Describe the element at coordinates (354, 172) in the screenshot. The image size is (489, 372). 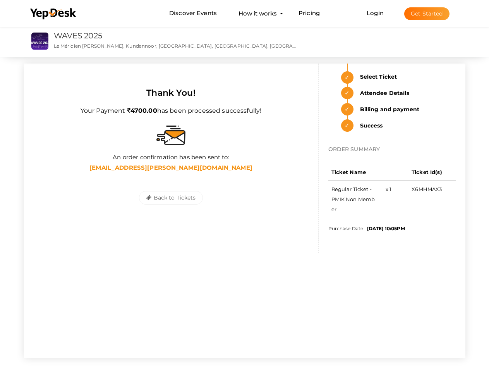
I see `th: Ticket Name` at that location.